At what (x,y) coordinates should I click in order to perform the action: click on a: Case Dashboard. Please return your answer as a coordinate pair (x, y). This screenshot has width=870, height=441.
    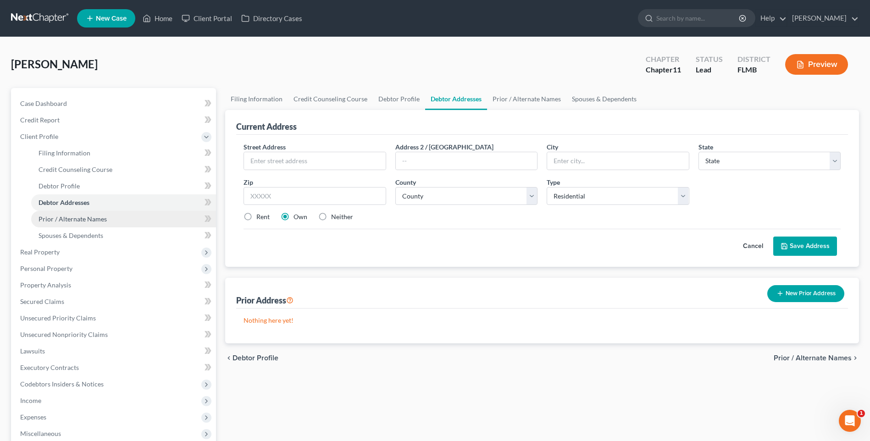
    Looking at the image, I should click on (114, 104).